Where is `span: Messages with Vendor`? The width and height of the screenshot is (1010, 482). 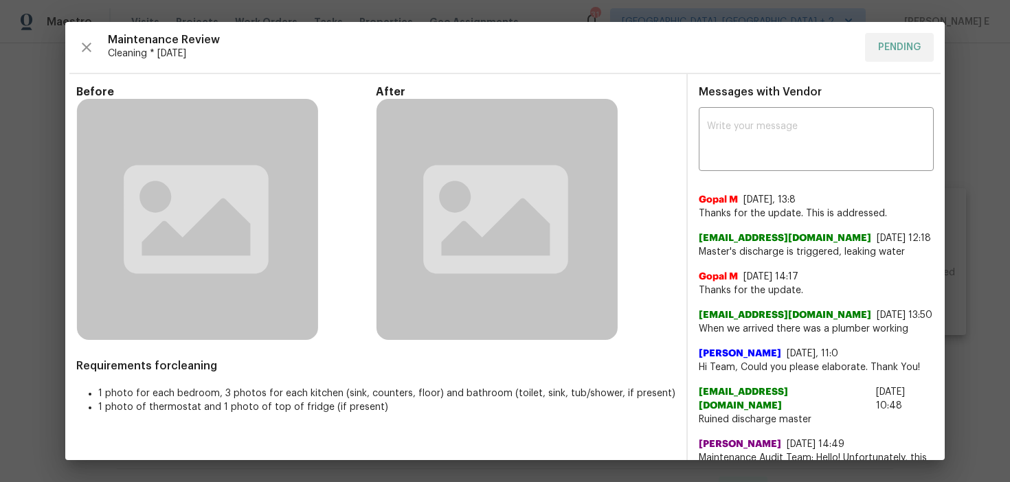 span: Messages with Vendor is located at coordinates (760, 92).